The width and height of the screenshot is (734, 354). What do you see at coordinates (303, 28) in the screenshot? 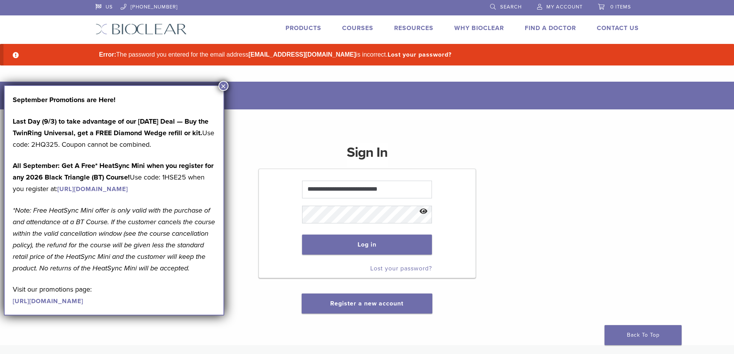
I see `a: Products` at bounding box center [303, 28].